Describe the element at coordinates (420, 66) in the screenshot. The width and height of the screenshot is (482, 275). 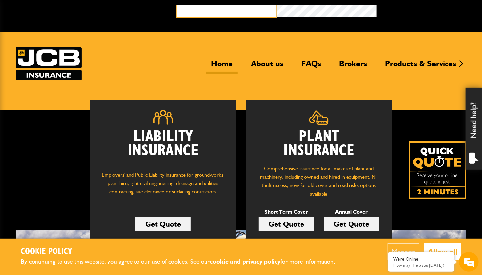
I see `a: Products & Services` at that location.